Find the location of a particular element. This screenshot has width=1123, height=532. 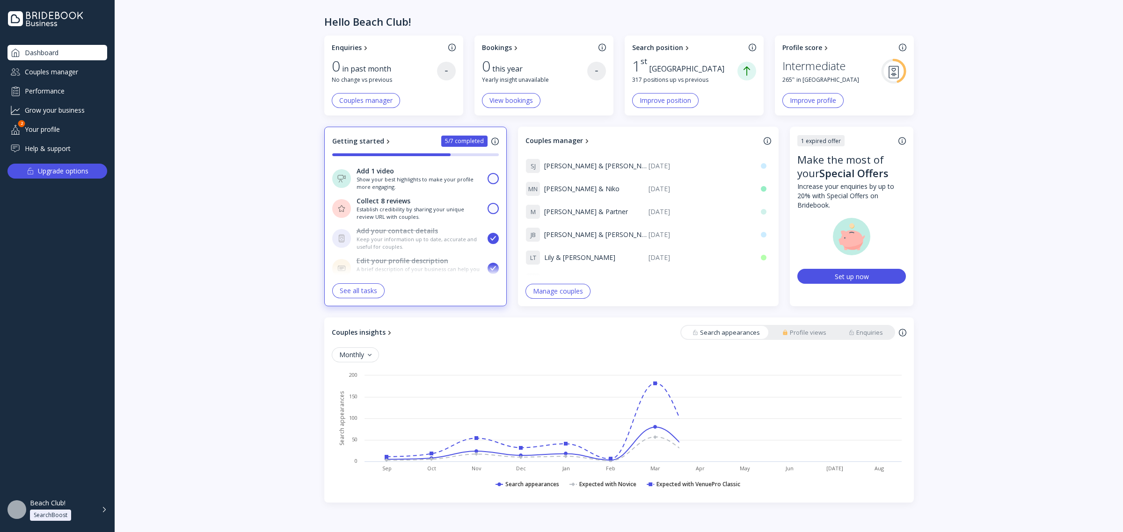

div: 317 positions up vs previous is located at coordinates (684, 80).